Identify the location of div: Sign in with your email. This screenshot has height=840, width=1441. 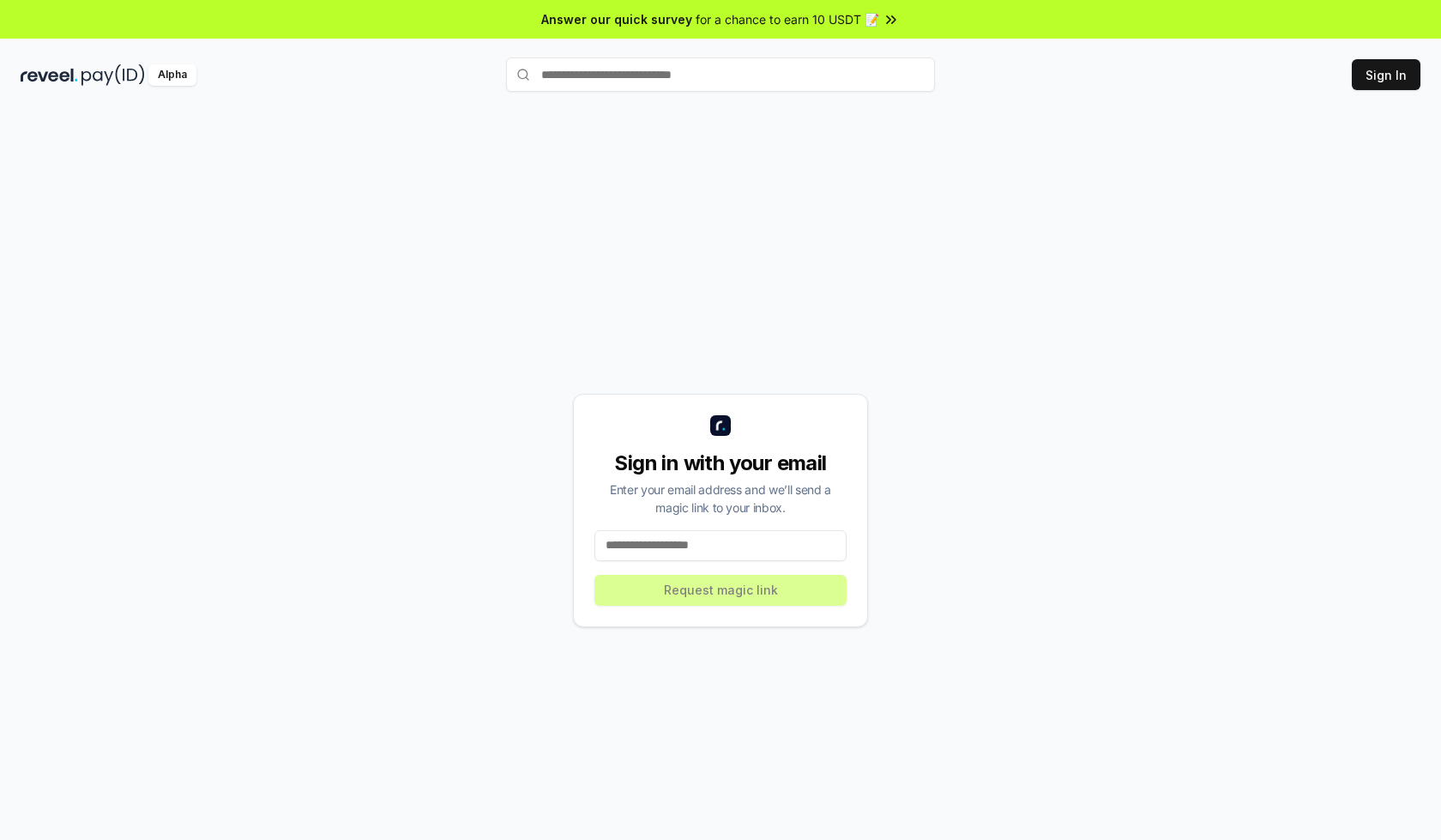
(721, 463).